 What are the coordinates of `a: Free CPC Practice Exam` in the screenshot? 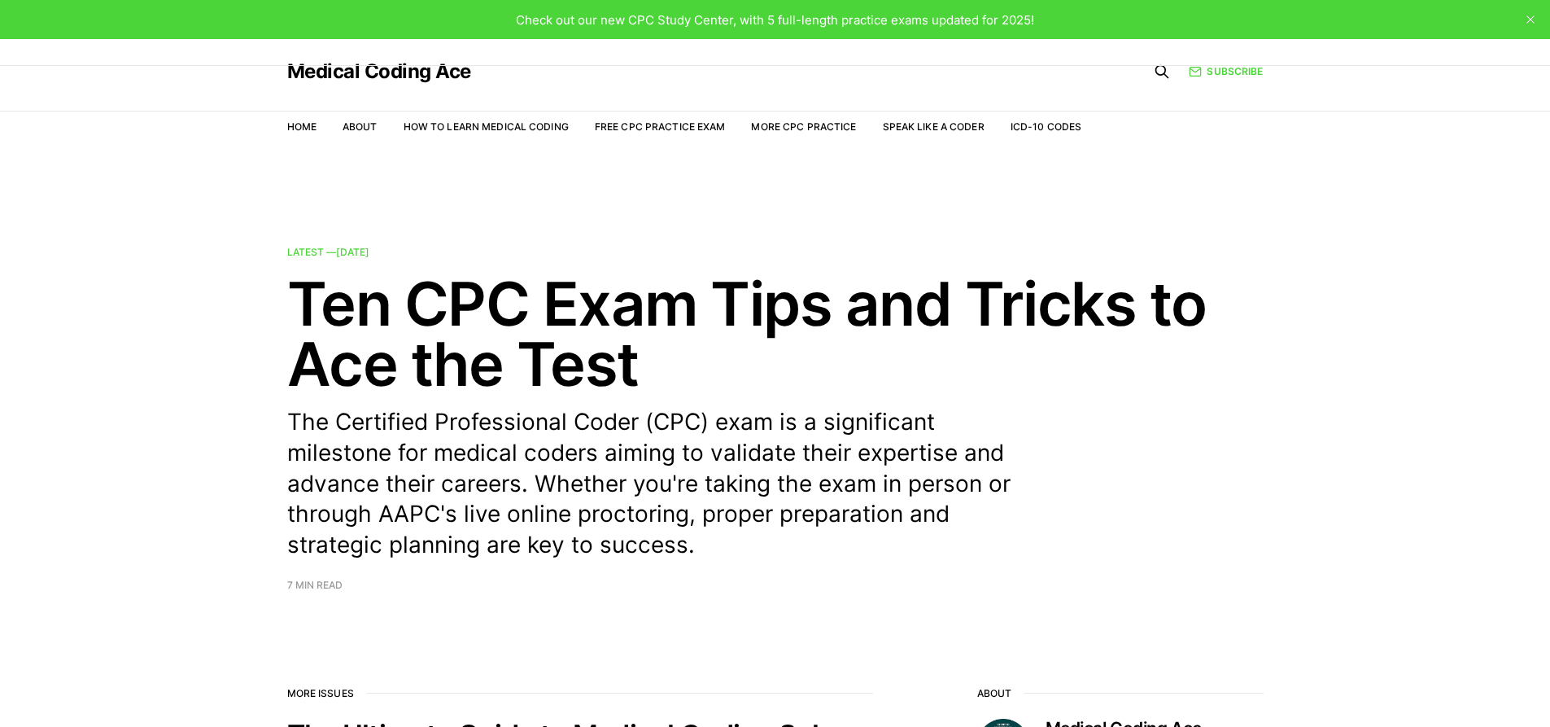 It's located at (660, 126).